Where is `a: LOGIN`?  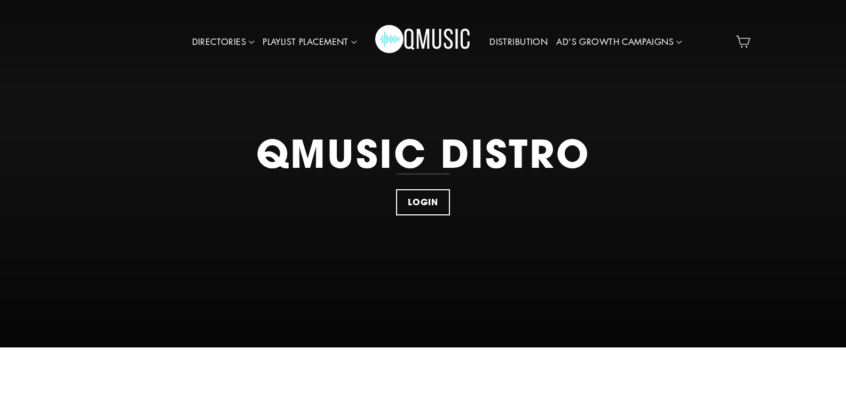 a: LOGIN is located at coordinates (423, 202).